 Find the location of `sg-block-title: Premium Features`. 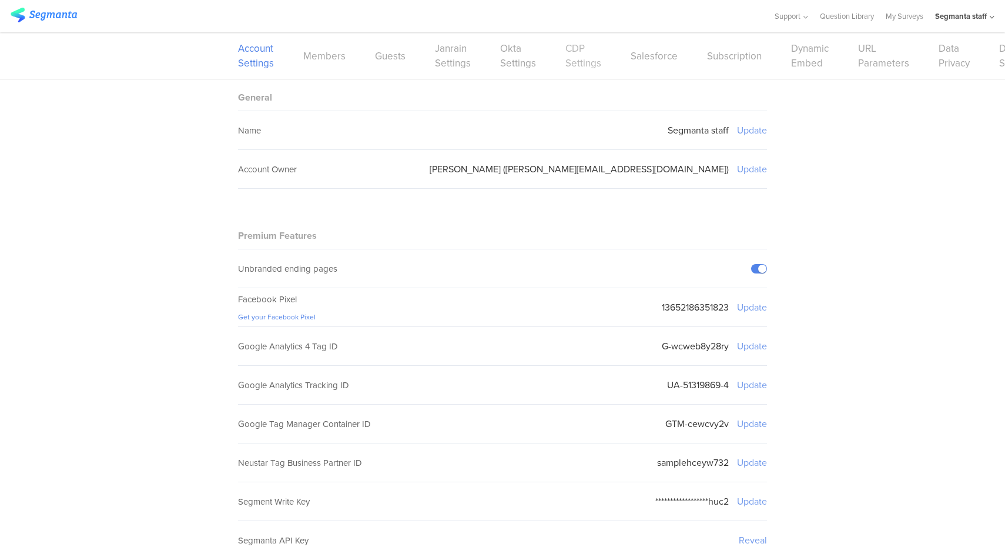

sg-block-title: Premium Features is located at coordinates (278, 235).